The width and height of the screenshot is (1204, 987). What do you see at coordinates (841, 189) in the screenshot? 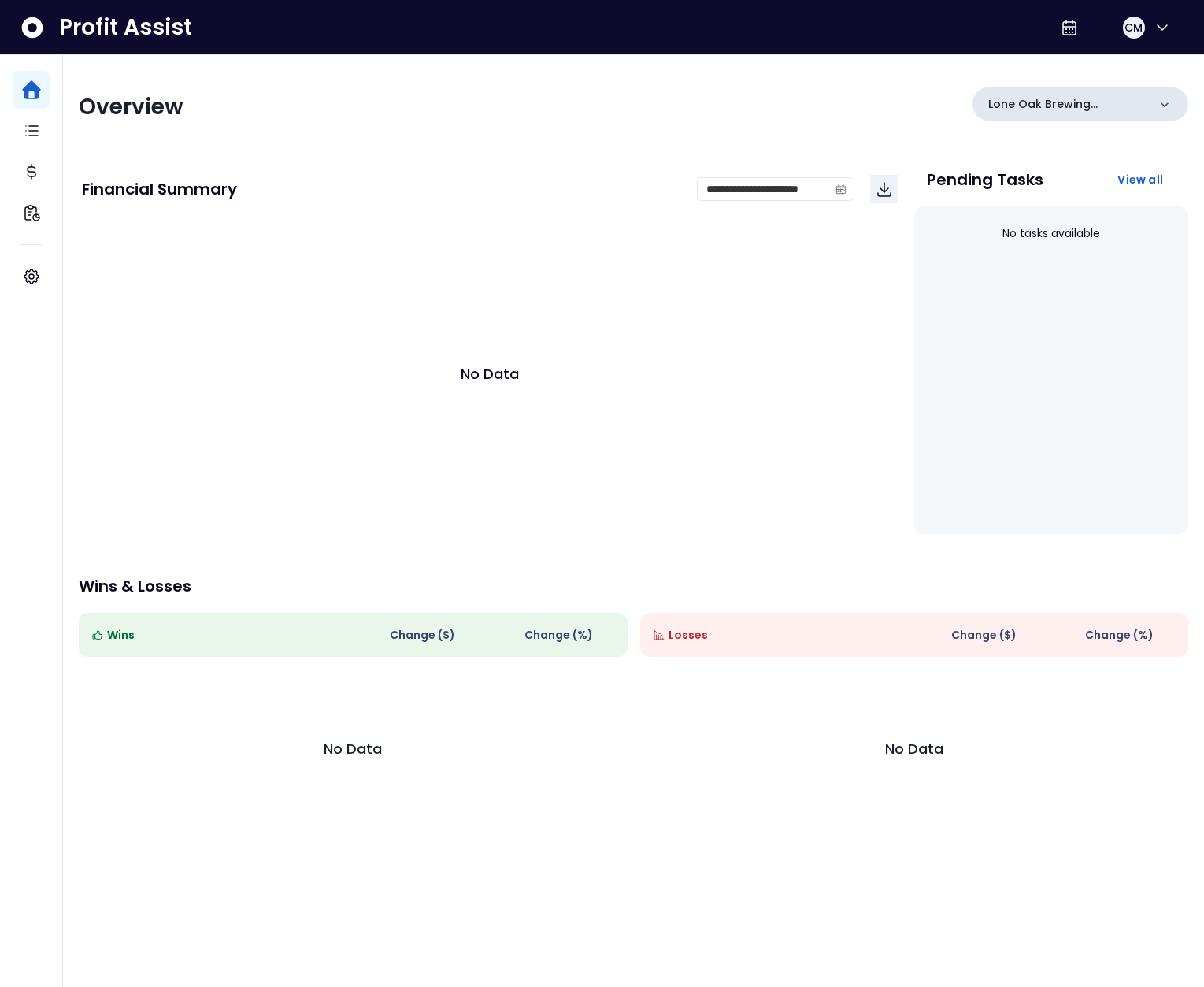
I see `svg: calendar` at bounding box center [841, 189].